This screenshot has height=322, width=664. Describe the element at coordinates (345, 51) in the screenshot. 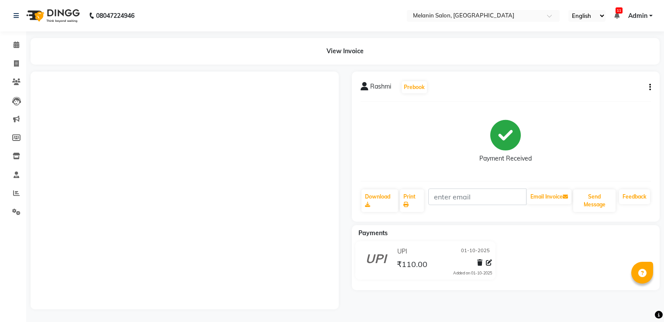

I see `div: View Invoice` at that location.